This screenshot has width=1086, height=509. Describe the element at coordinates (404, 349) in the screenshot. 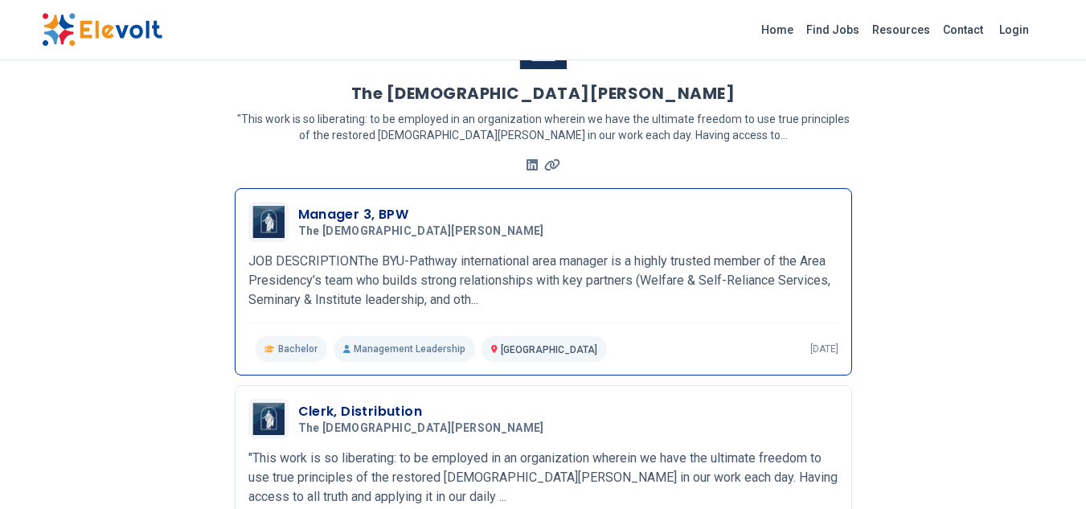

I see `p: Management Leadership` at that location.